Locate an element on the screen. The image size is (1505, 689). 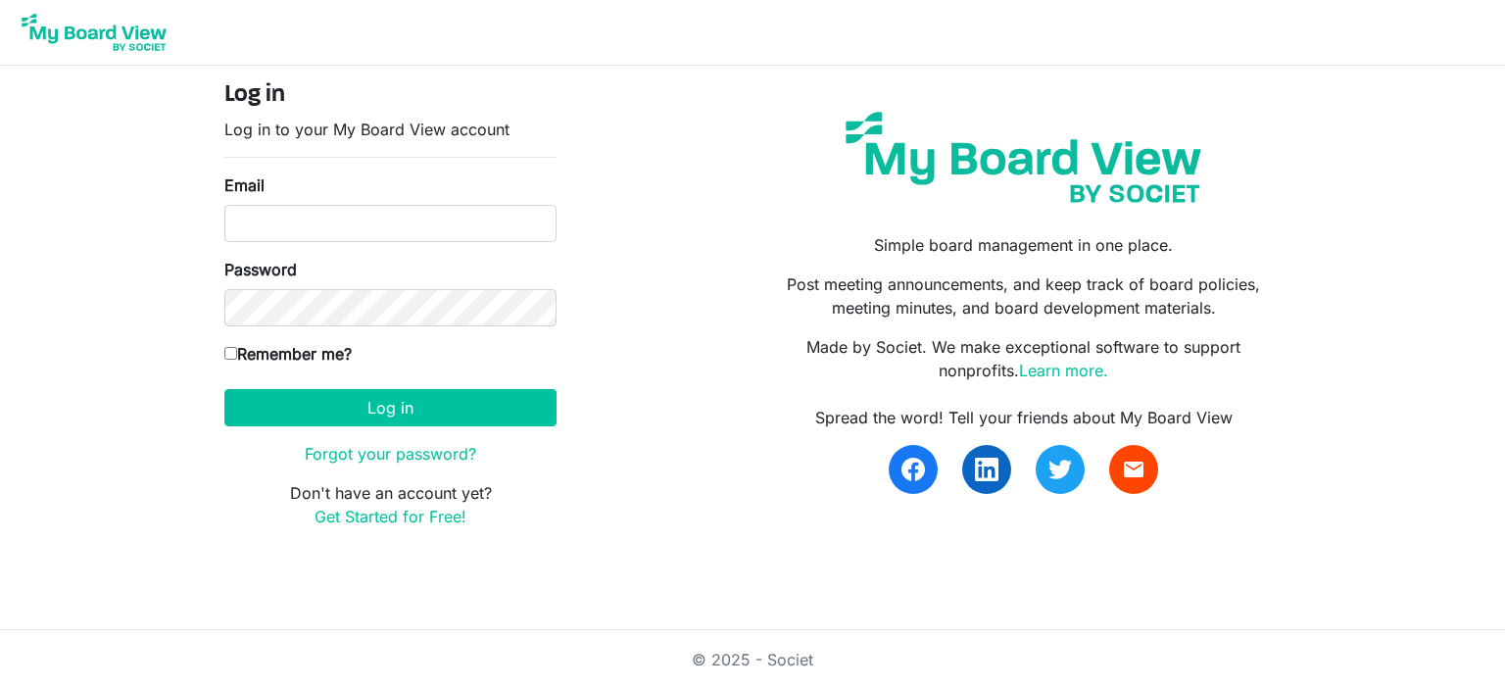
a: © 2025 - Societ is located at coordinates (753, 659).